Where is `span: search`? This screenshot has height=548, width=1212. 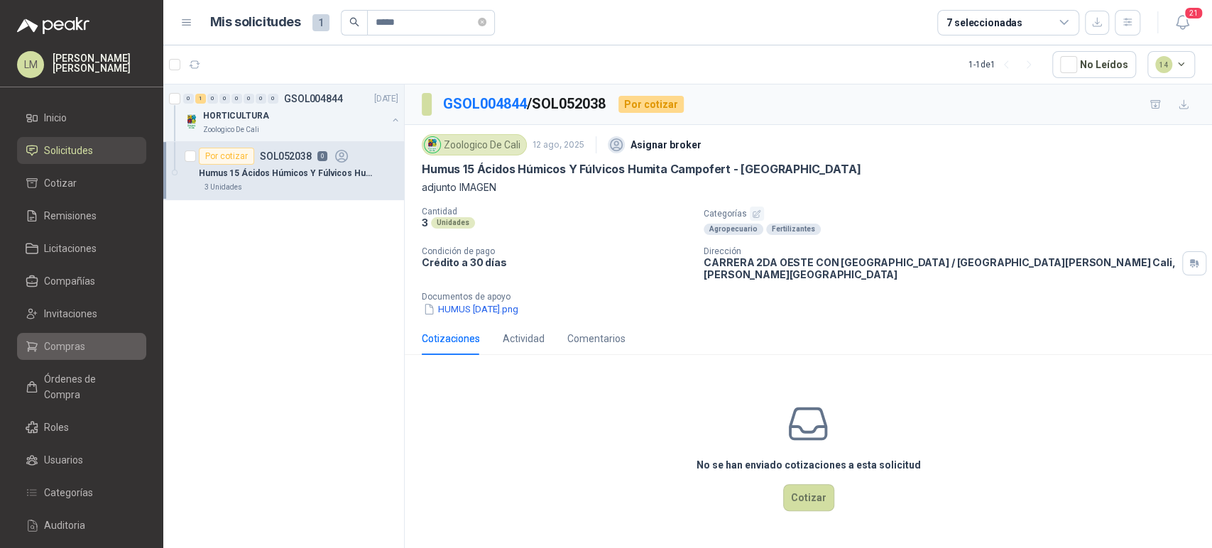
span: search is located at coordinates (354, 22).